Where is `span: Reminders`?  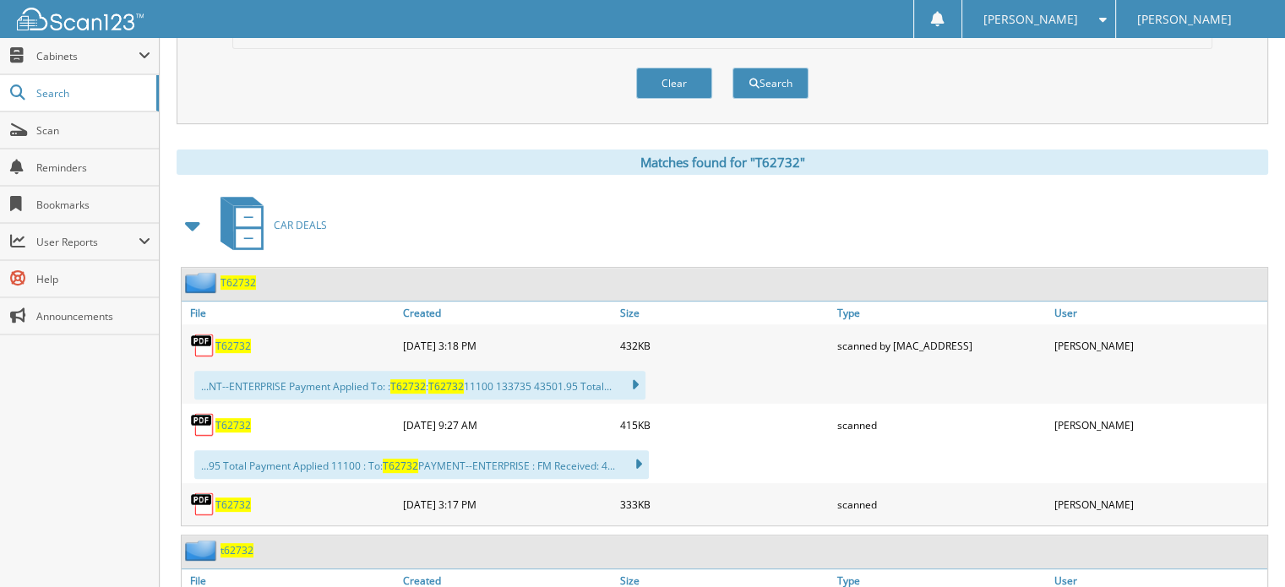 span: Reminders is located at coordinates (93, 167).